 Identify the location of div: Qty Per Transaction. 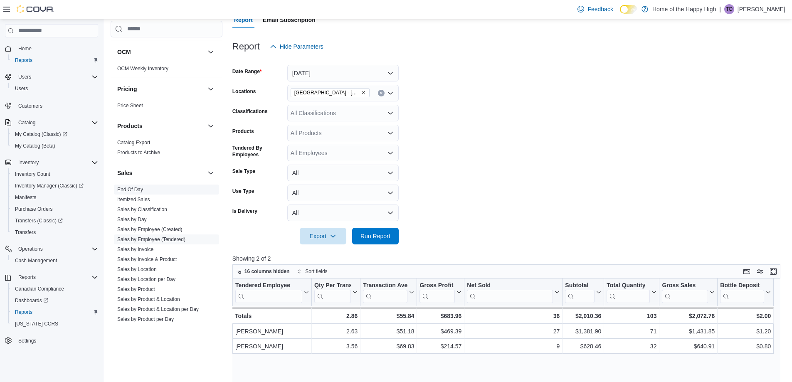
(333, 292).